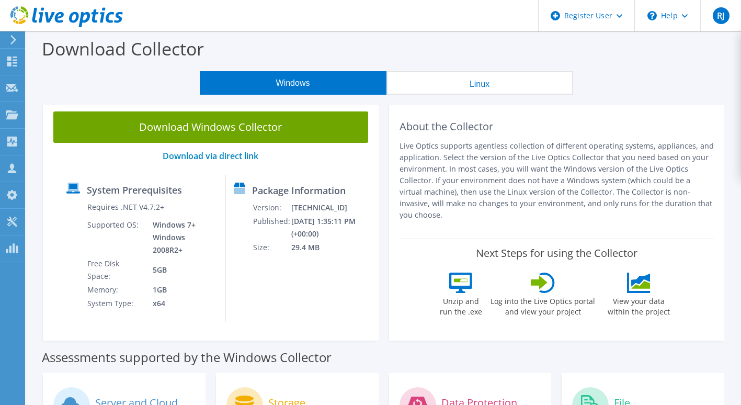  Describe the element at coordinates (332, 247) in the screenshot. I see `td: 29.4 MB` at that location.